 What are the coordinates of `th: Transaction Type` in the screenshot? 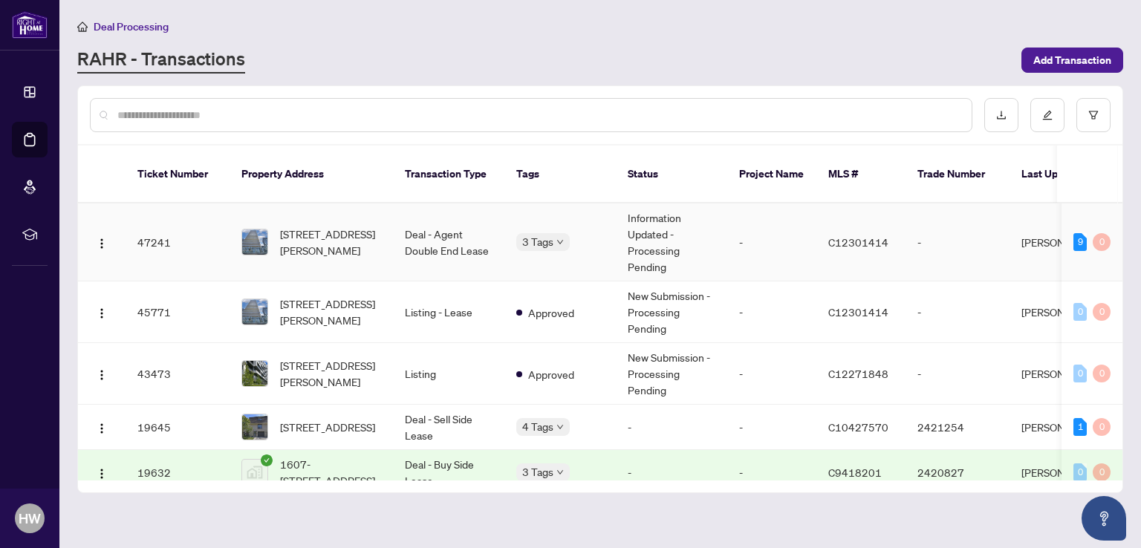 It's located at (449, 175).